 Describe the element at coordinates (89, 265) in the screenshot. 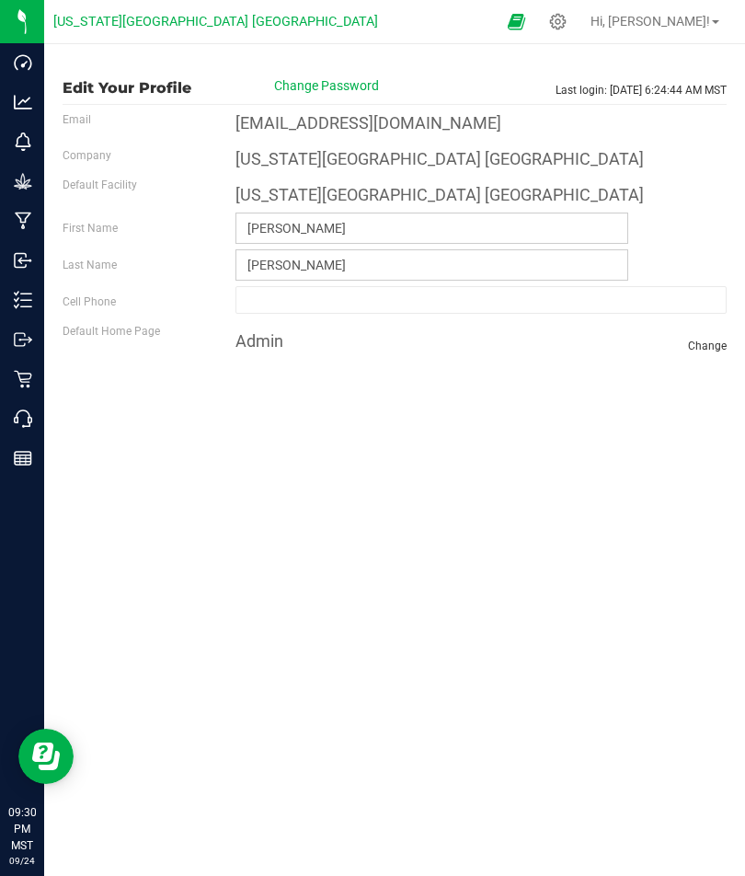

I see `label: Last Name` at that location.